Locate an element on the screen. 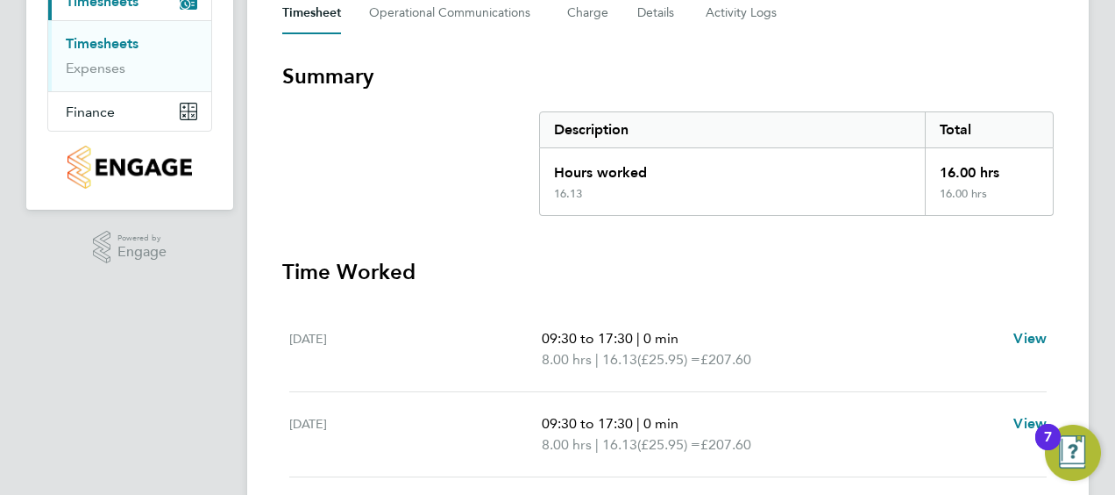  h3: Time Worked is located at coordinates (668, 272).